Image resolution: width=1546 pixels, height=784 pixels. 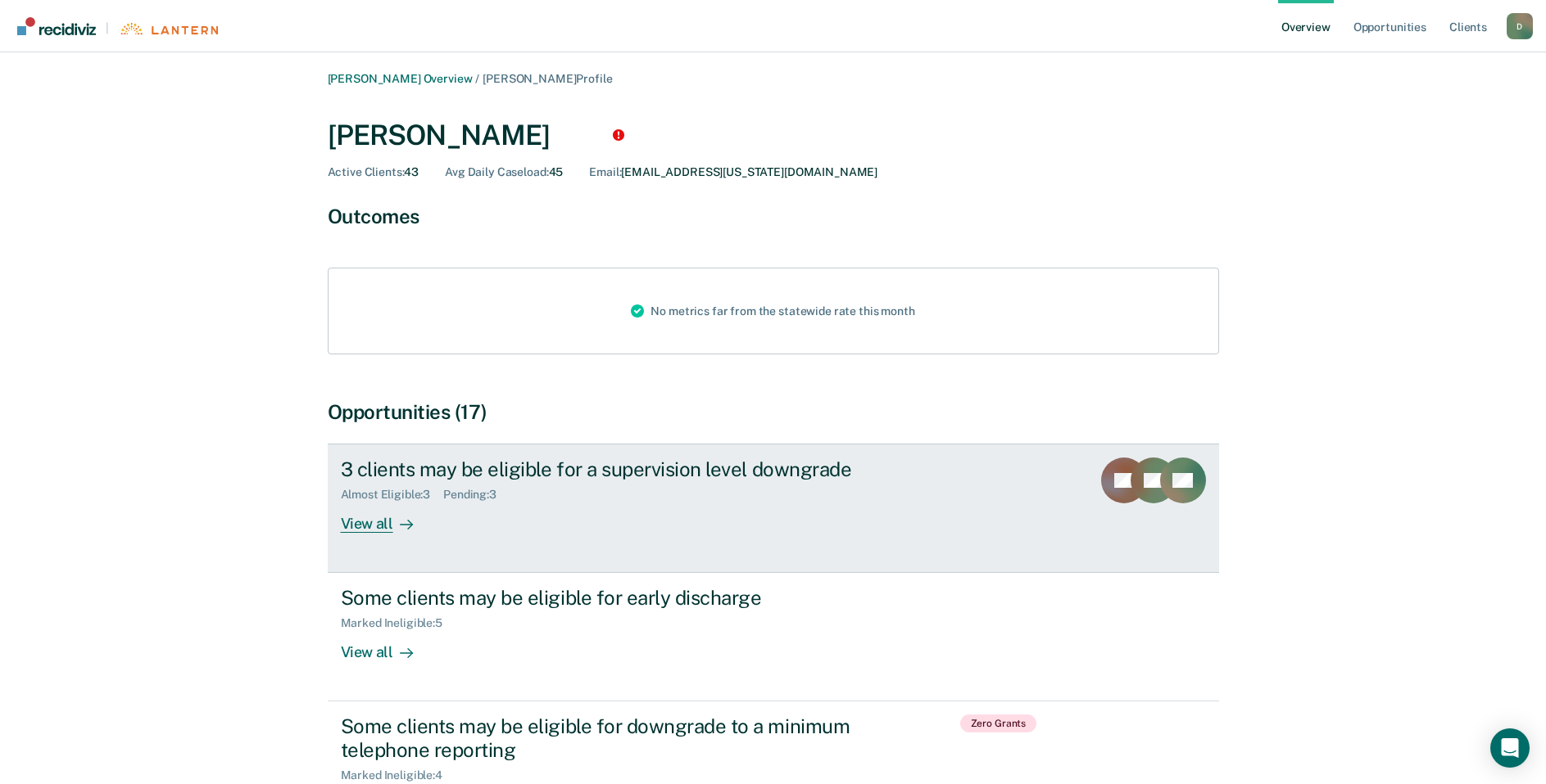 What do you see at coordinates (366, 172) in the screenshot?
I see `span: Active Clients :` at bounding box center [366, 172].